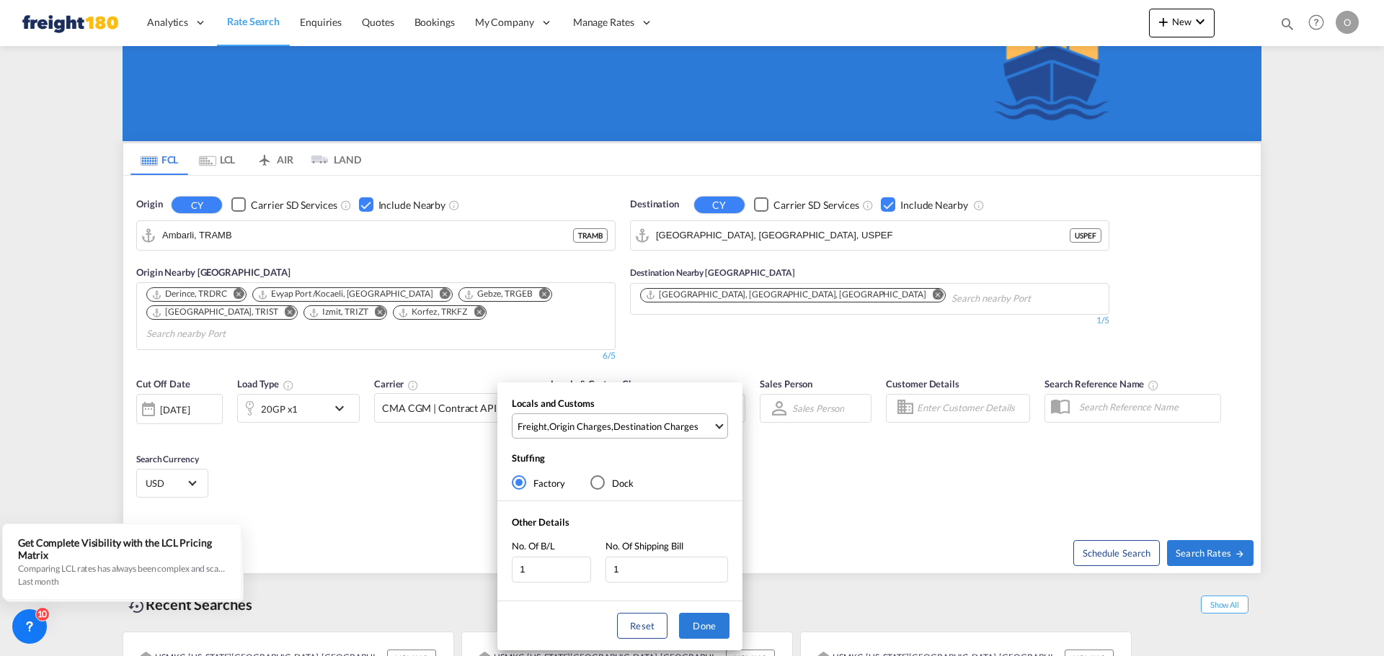 The image size is (1384, 656). What do you see at coordinates (644, 546) in the screenshot?
I see `span: No. Of Shipping Bill` at bounding box center [644, 546].